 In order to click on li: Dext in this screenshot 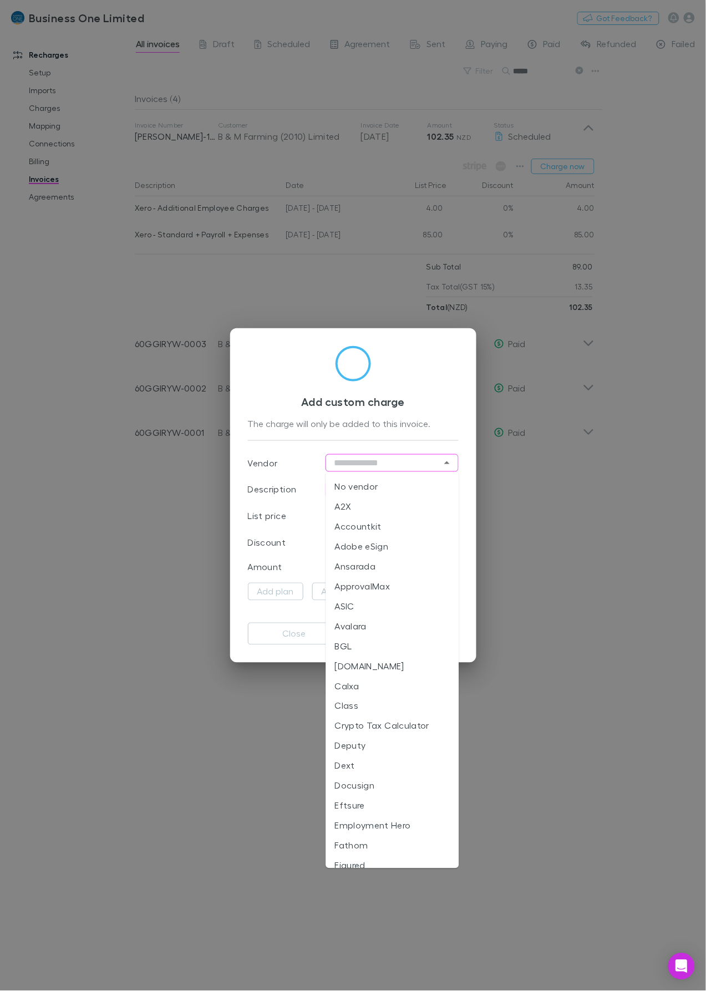, I will do `click(393, 766)`.